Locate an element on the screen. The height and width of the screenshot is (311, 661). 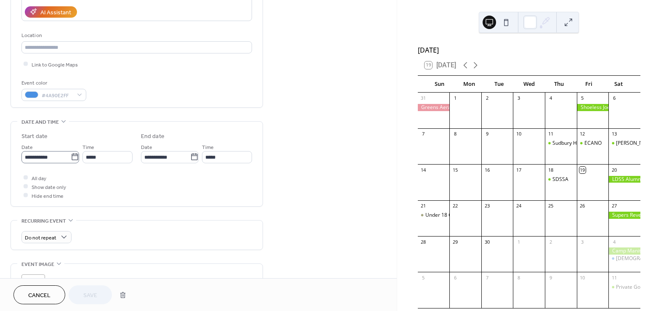
div: Mark Watson Memorial Ryder Cup is located at coordinates (624, 143).